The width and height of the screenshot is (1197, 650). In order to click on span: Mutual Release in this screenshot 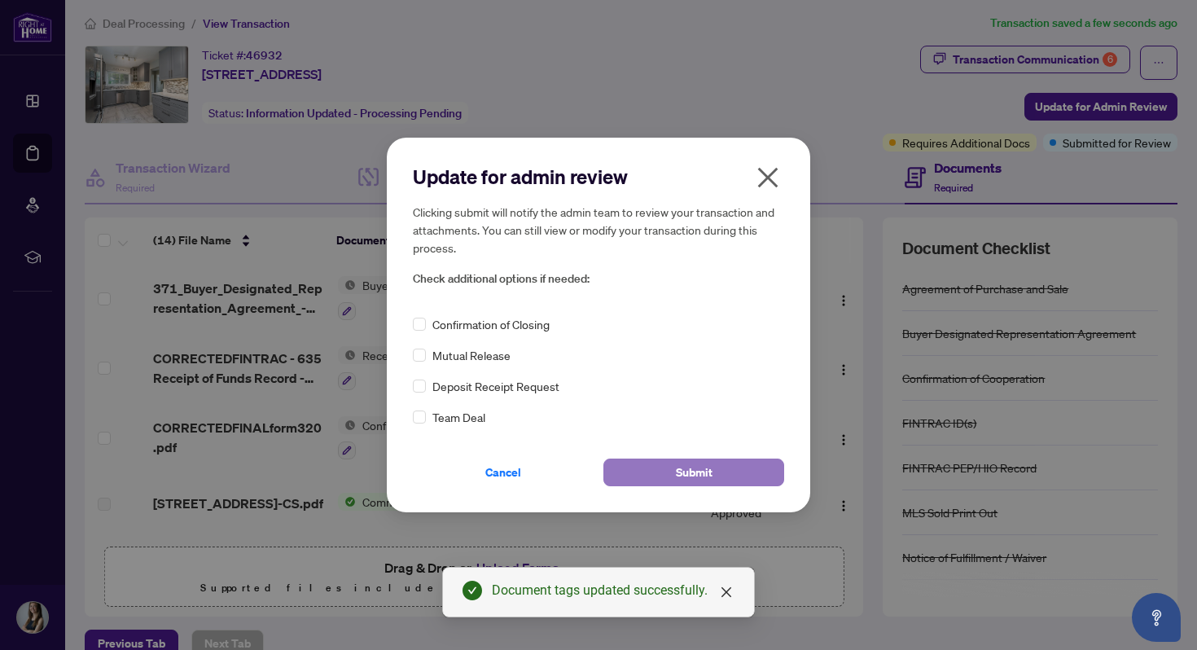, I will do `click(472, 355)`.